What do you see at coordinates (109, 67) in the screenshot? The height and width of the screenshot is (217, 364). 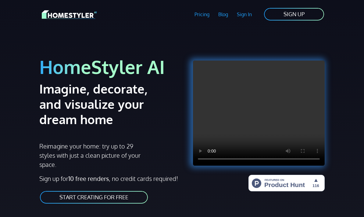 I see `h1: HomeStyler AI` at bounding box center [109, 67].